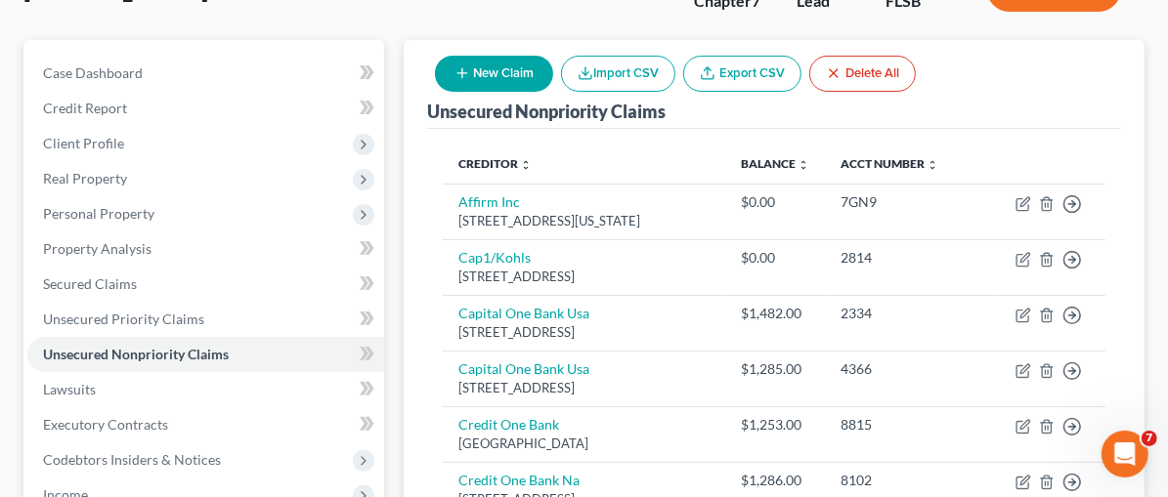 The height and width of the screenshot is (497, 1168). Describe the element at coordinates (775, 481) in the screenshot. I see `div: $1,286.00` at that location.